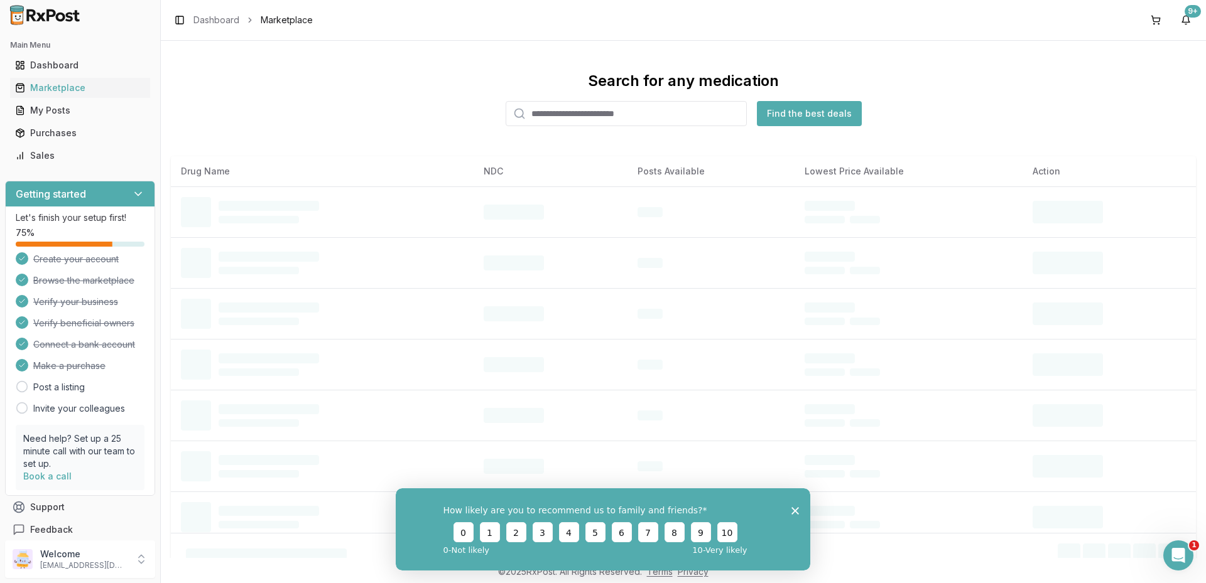 This screenshot has width=1206, height=583. What do you see at coordinates (68, 44) in the screenshot?
I see `button: 0` at bounding box center [68, 44].